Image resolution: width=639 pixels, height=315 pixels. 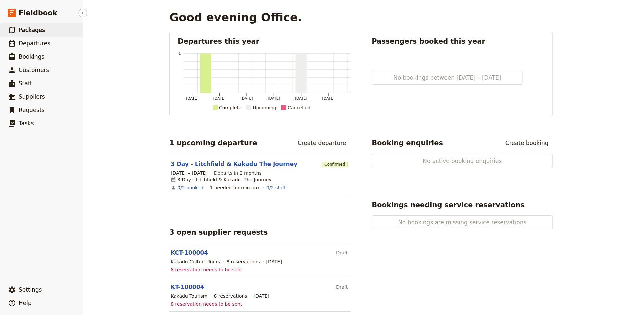 I want to click on a: Create booking, so click(x=527, y=143).